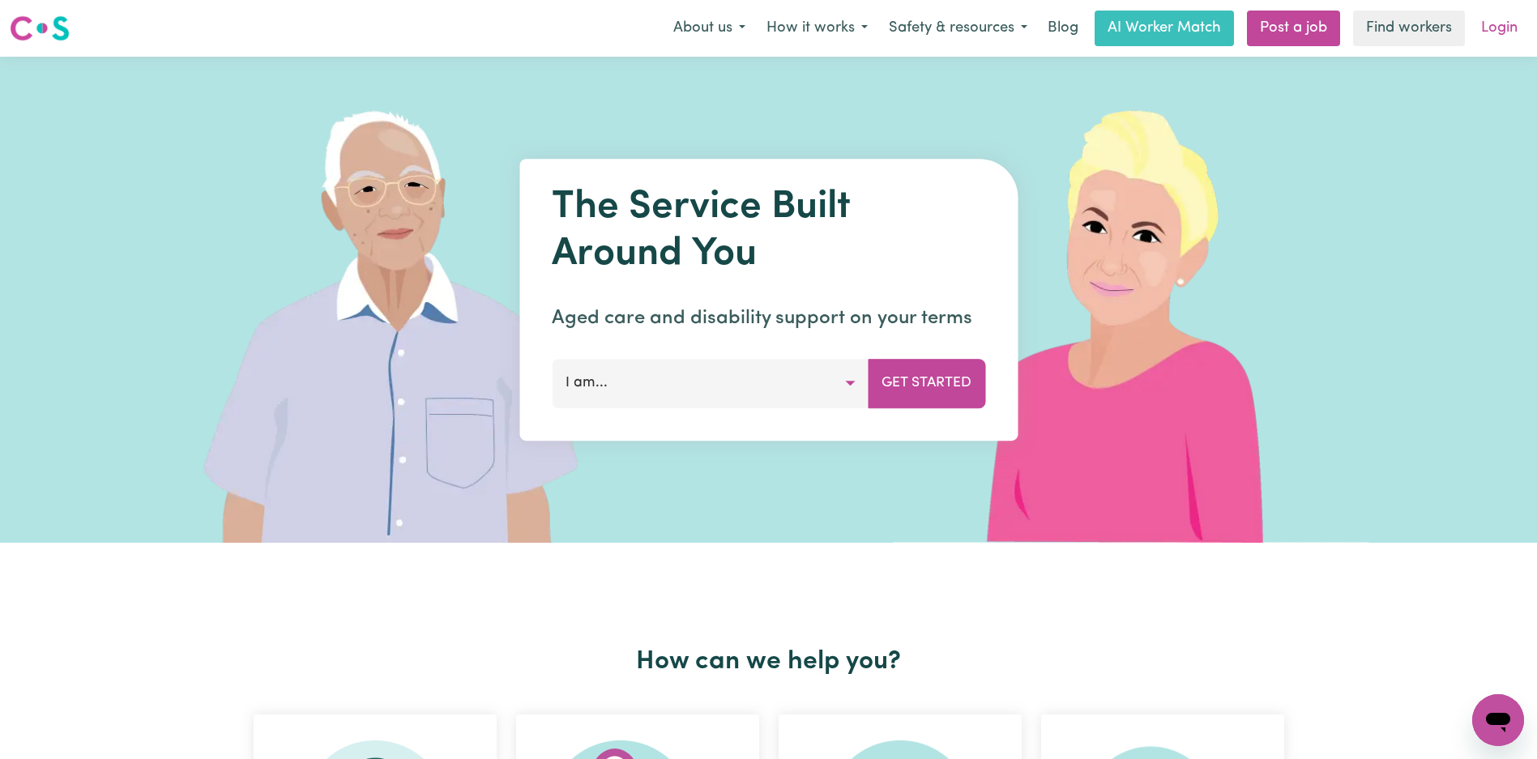  I want to click on a: Find workers, so click(1409, 28).